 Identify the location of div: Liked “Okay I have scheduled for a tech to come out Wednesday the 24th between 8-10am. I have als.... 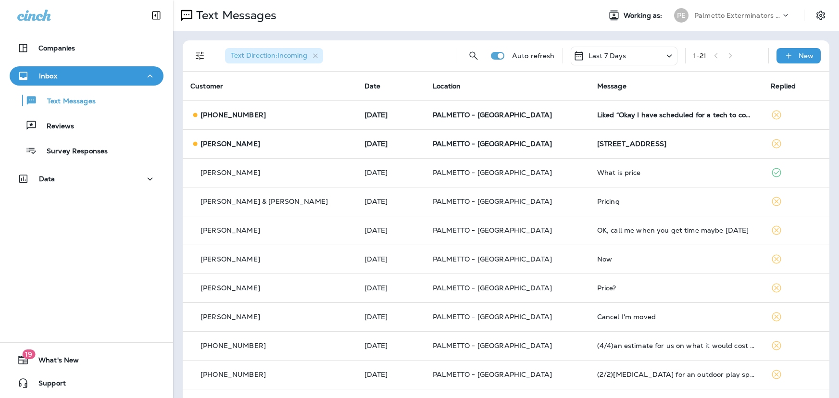
(676, 115).